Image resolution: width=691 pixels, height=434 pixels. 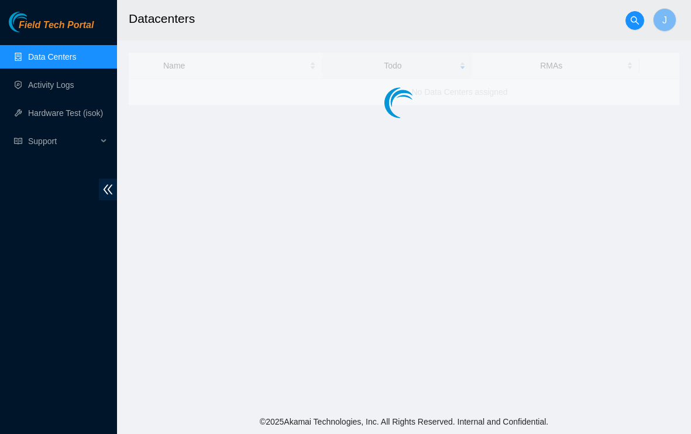 What do you see at coordinates (18, 141) in the screenshot?
I see `span: read` at bounding box center [18, 141].